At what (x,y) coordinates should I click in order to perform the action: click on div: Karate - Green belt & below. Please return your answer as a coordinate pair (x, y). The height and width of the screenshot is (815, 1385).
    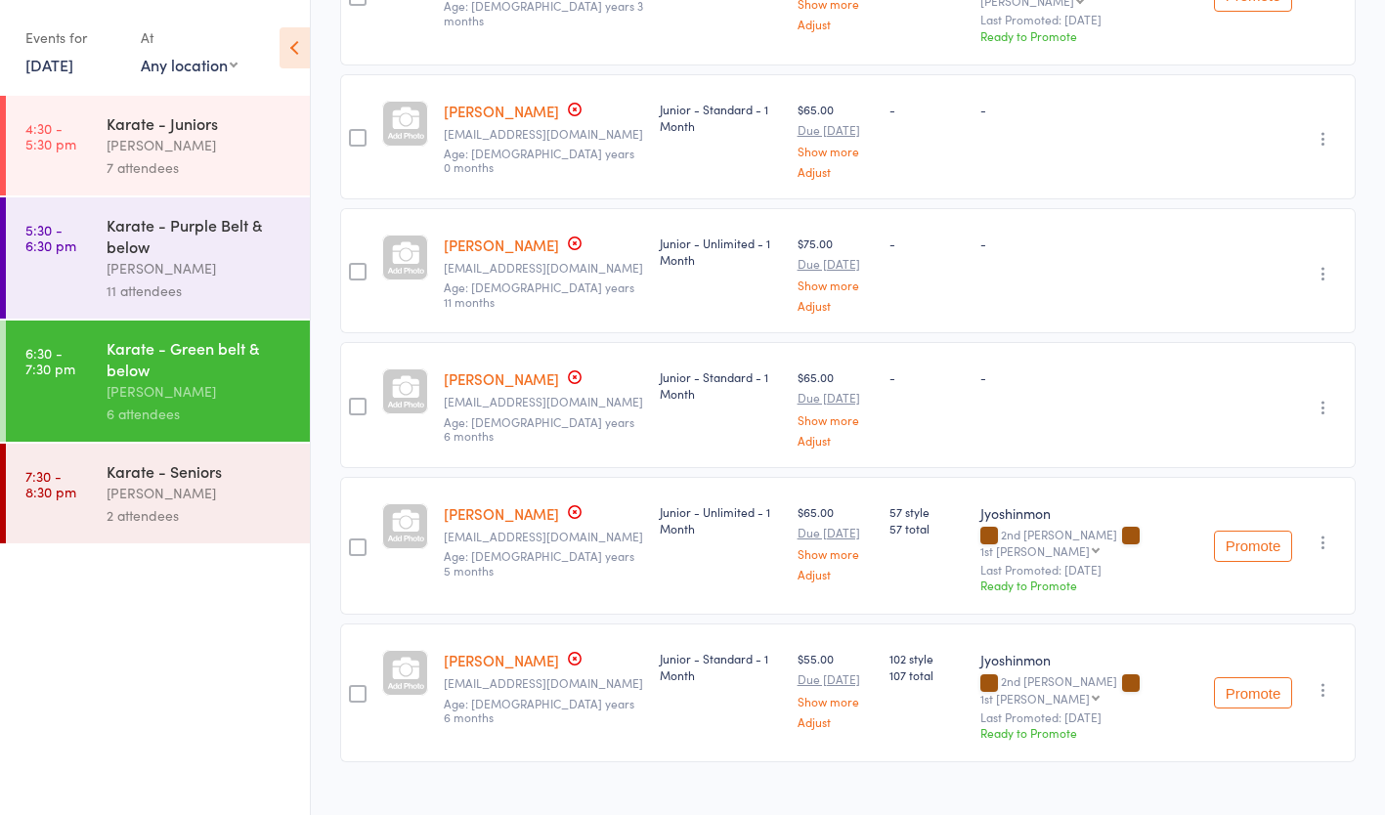
    Looking at the image, I should click on (199, 359).